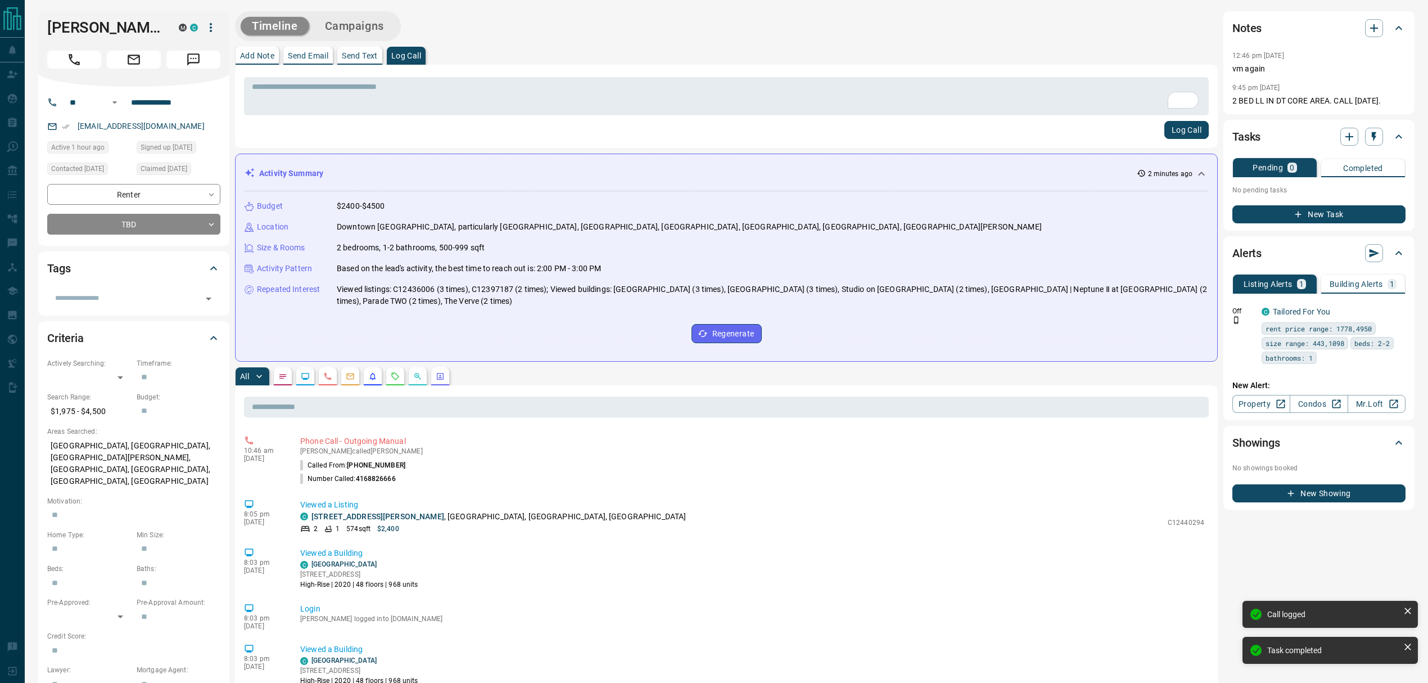  Describe the element at coordinates (1268, 168) in the screenshot. I see `p: Pending` at that location.